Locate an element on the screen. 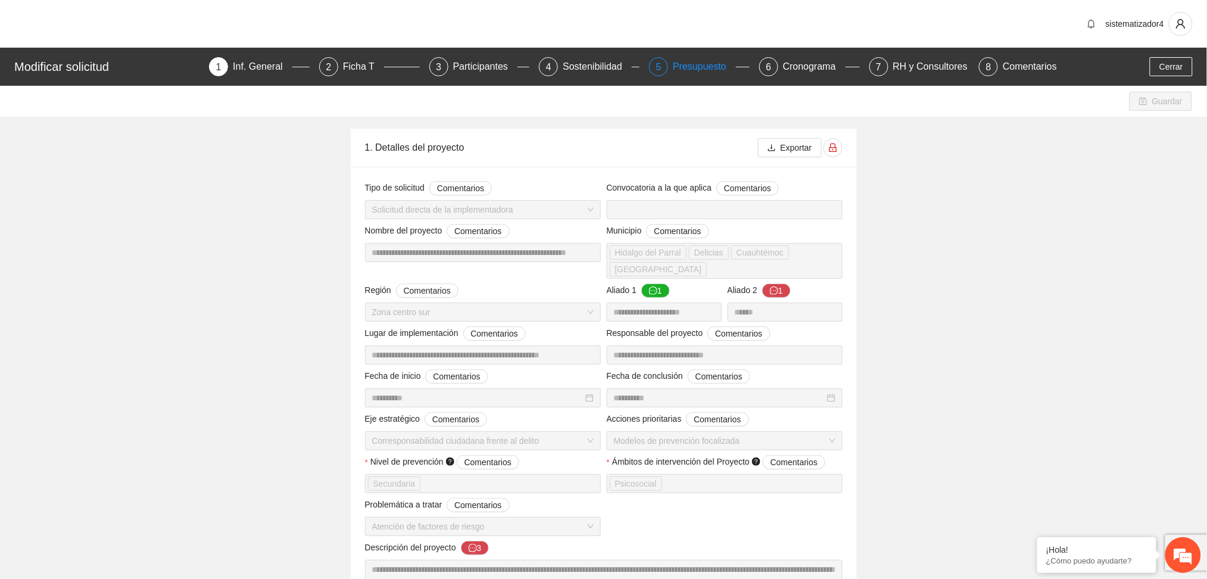 The height and width of the screenshot is (579, 1207). span: sistematizador4 is located at coordinates (1135, 24).